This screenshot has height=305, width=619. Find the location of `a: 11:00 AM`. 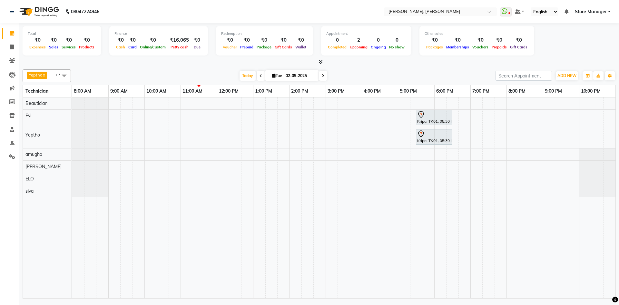

a: 11:00 AM is located at coordinates (193, 91).